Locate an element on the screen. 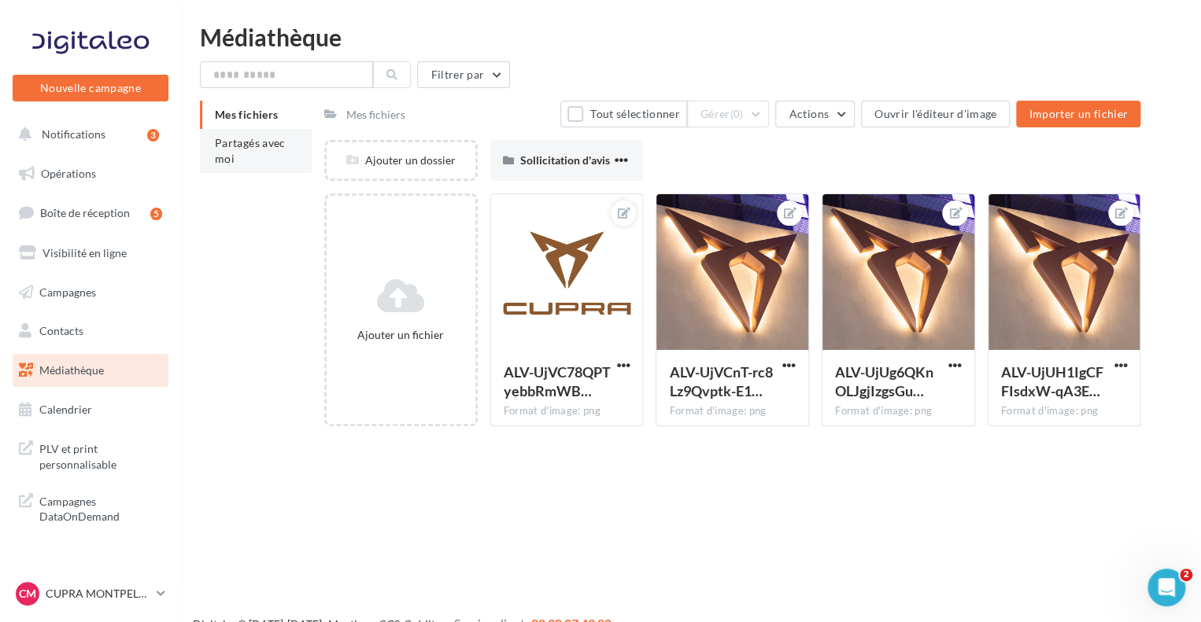 The width and height of the screenshot is (1201, 622). span: ALV-UjUg6QKnOLJgjIzgsGuJzp2BPJ1t55r0r-qPtybZoOMoPwXnXxL_ is located at coordinates (884, 382).